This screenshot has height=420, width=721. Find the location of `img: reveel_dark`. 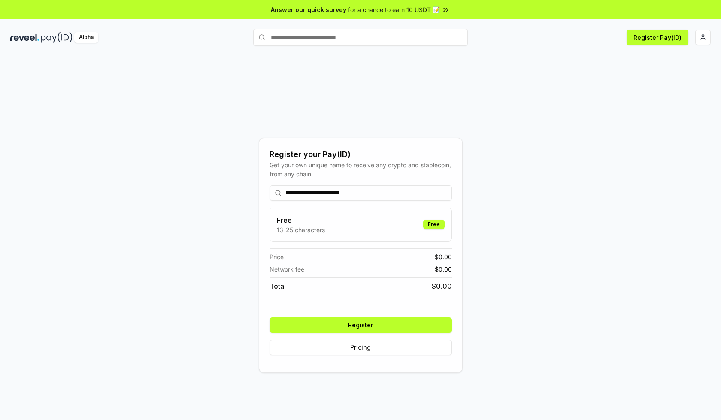

img: reveel_dark is located at coordinates (24, 37).